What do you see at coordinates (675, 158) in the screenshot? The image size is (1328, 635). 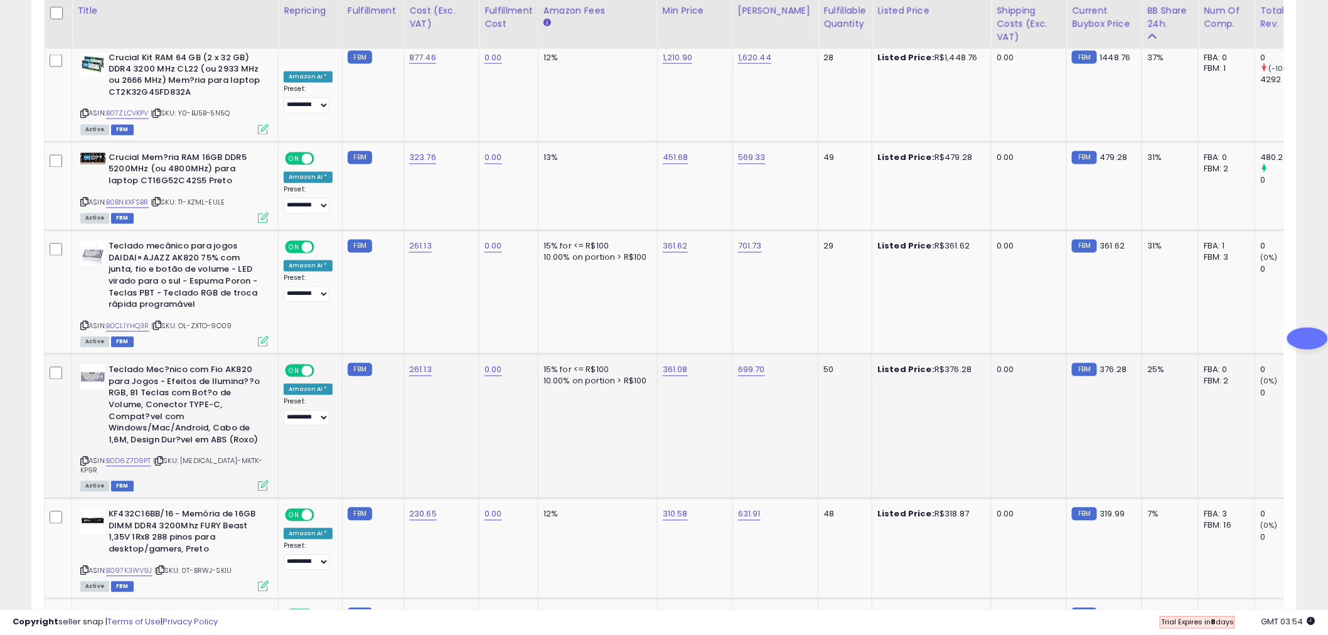 I see `a: 451.68` at bounding box center [675, 158].